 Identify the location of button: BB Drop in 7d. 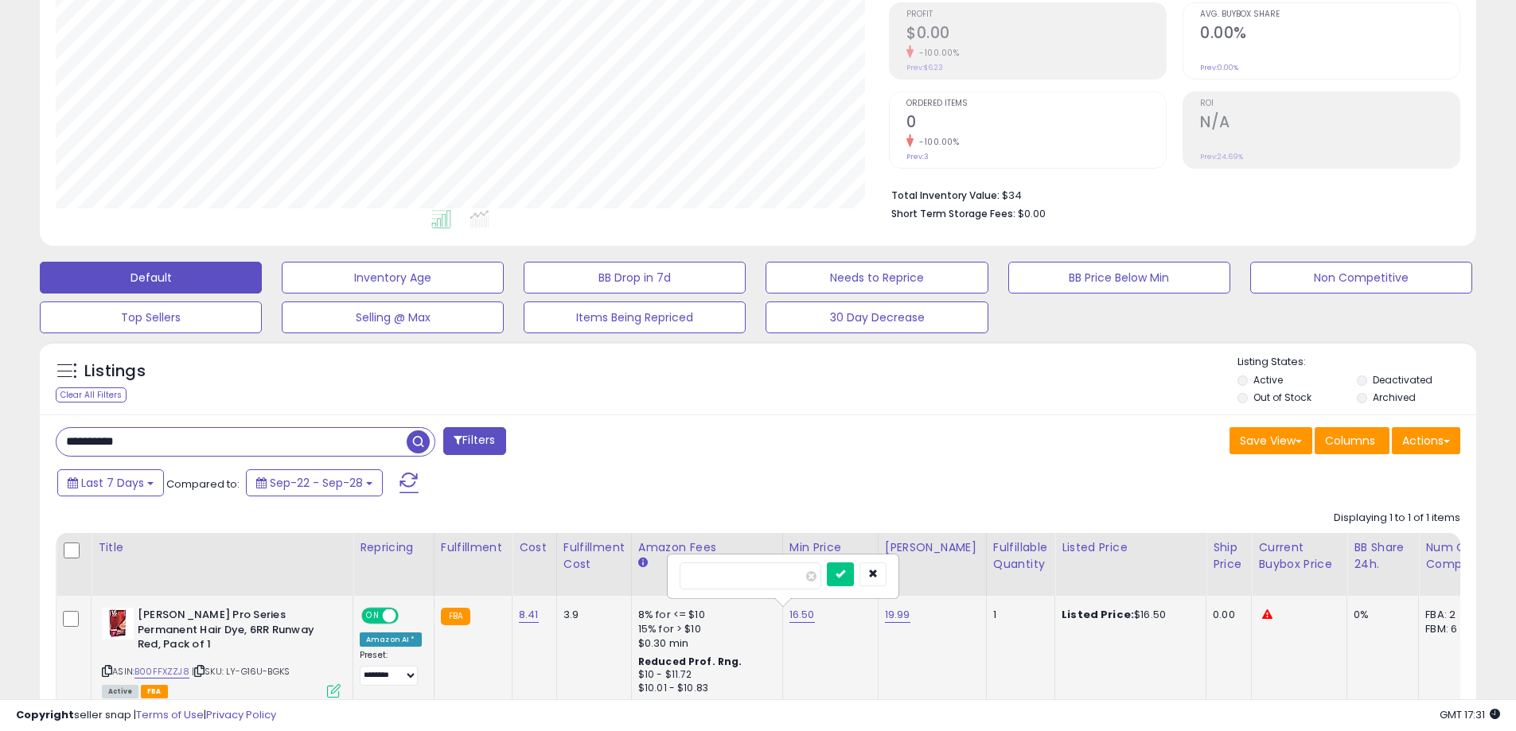
(634, 278).